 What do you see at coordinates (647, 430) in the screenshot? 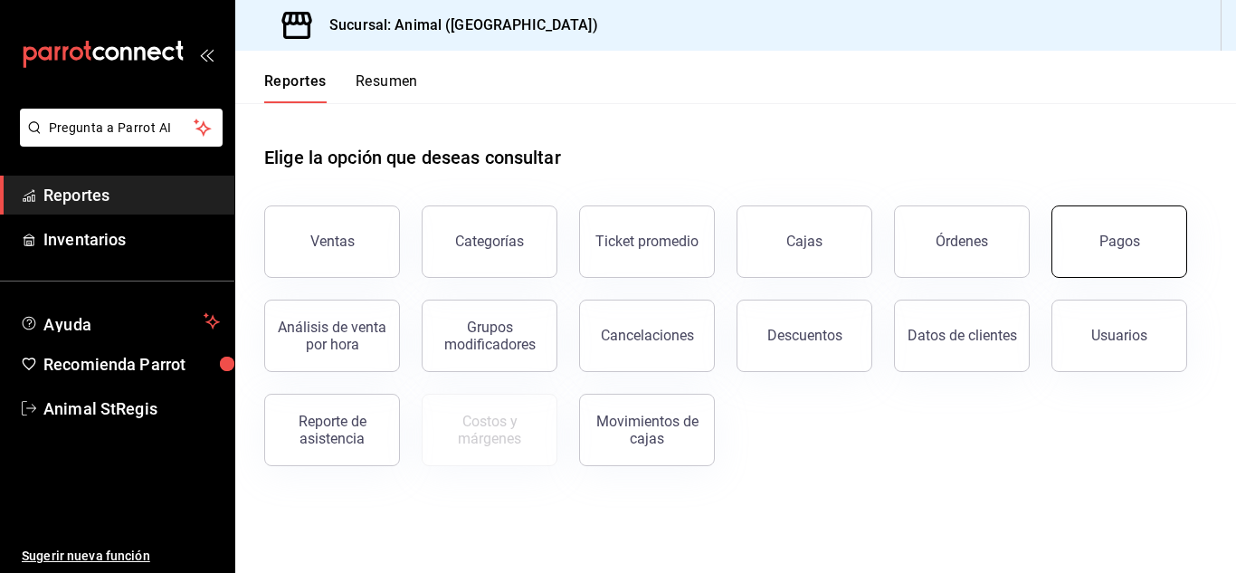
I see `div: Movimientos de cajas` at bounding box center [647, 430].